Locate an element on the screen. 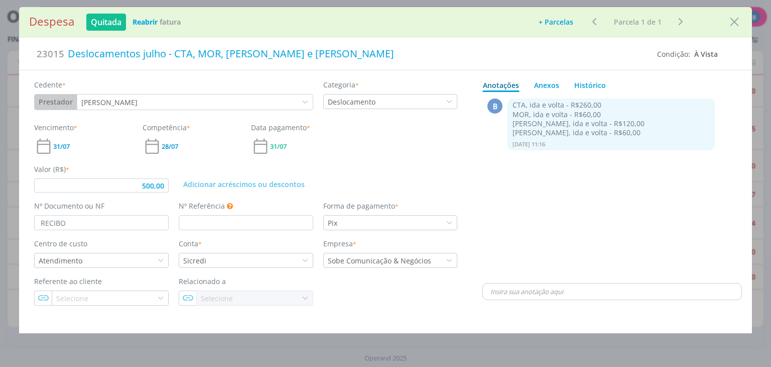  label: Centro de custo is located at coordinates (61, 243).